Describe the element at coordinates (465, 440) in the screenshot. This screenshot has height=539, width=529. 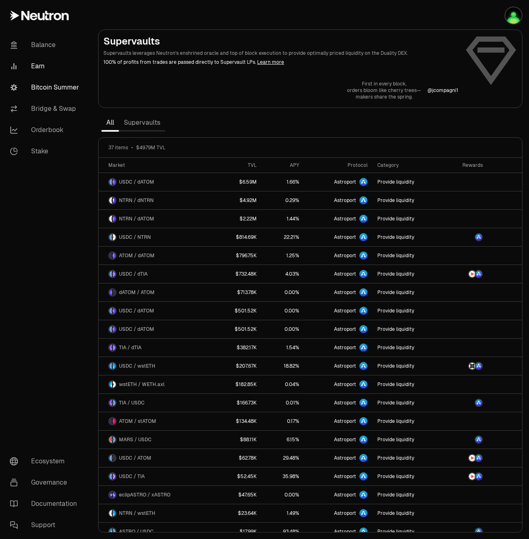
I see `a: ASTRO Logo` at that location.